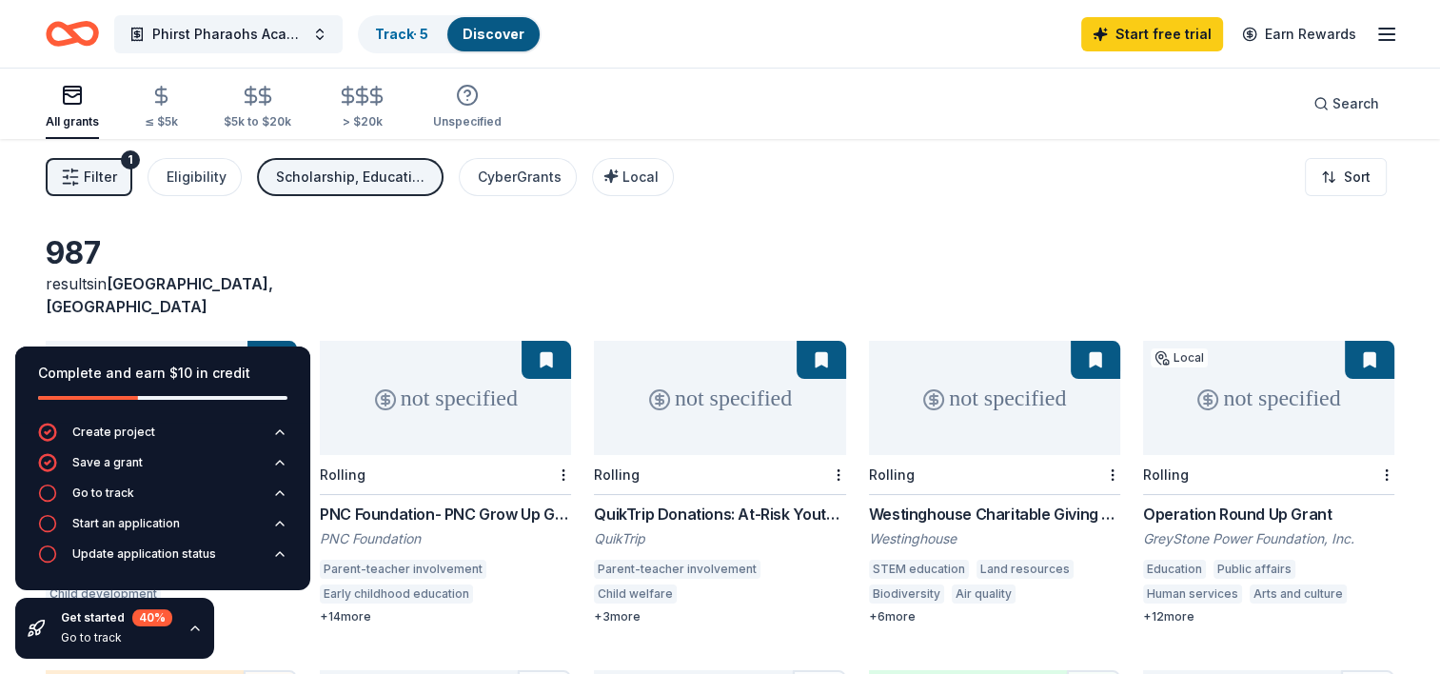 The image size is (1440, 674). What do you see at coordinates (362, 122) in the screenshot?
I see `div: > $20k` at bounding box center [362, 122].